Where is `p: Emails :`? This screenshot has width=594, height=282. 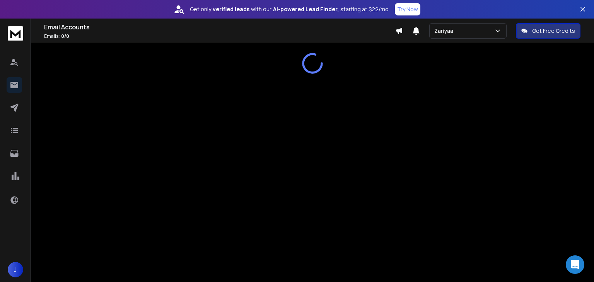
p: Emails : is located at coordinates (220, 36).